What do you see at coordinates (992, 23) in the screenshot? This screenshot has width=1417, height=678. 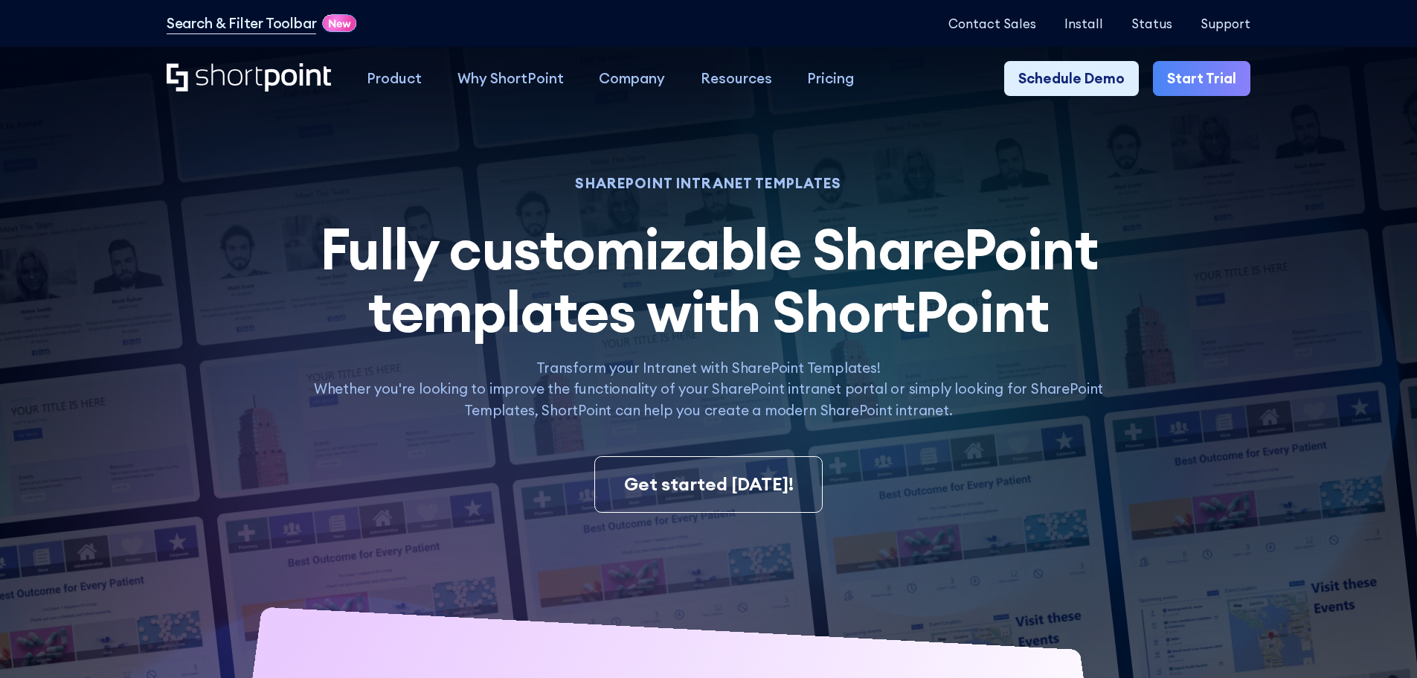 I see `p: Contact Sales` at bounding box center [992, 23].